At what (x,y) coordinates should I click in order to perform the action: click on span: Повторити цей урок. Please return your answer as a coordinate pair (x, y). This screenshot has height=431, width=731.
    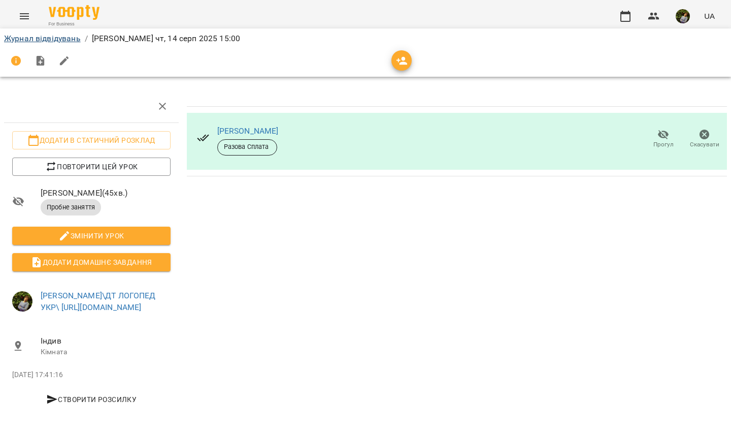
    Looking at the image, I should click on (91, 167).